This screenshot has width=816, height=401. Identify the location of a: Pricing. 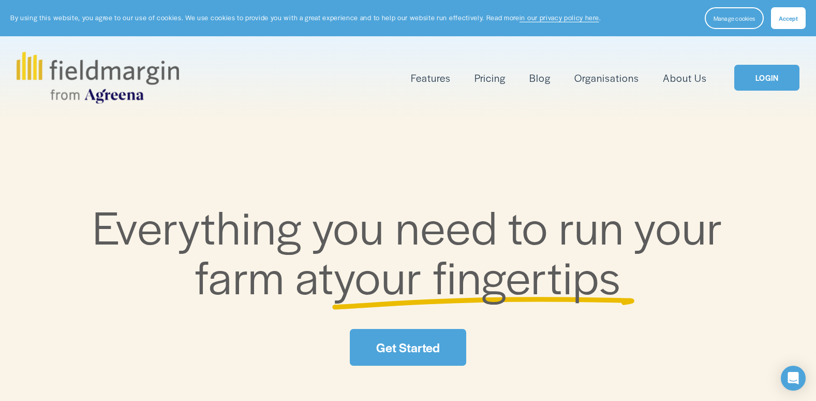
(490, 78).